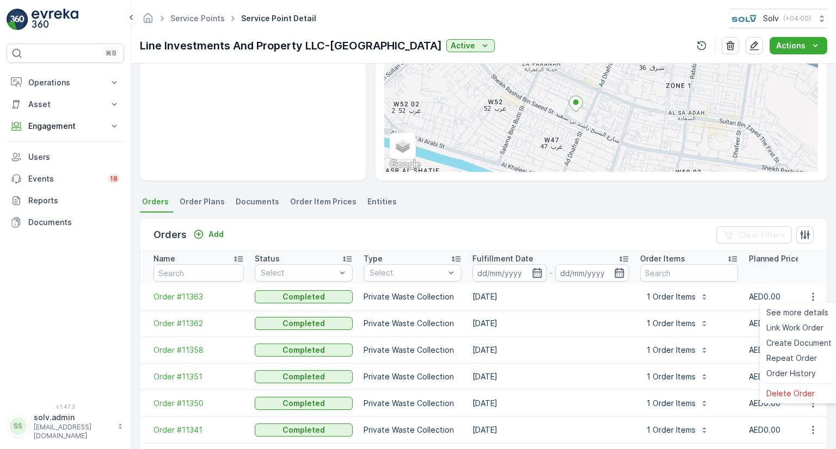 This screenshot has height=449, width=836. I want to click on p: Active, so click(462, 46).